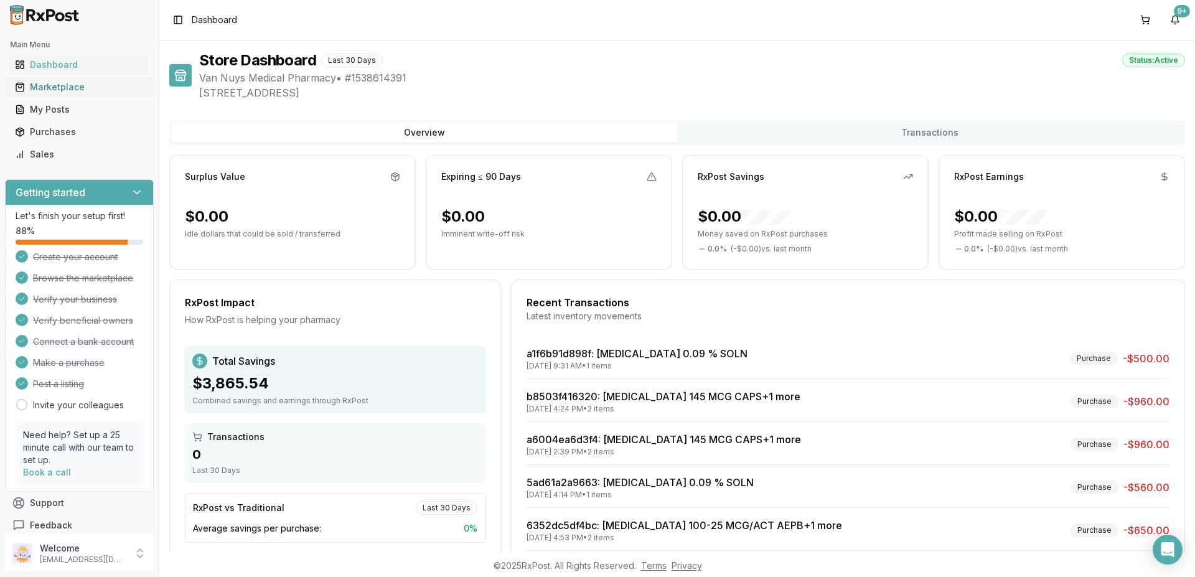 This screenshot has width=1195, height=577. I want to click on span: Browse the marketplace, so click(83, 278).